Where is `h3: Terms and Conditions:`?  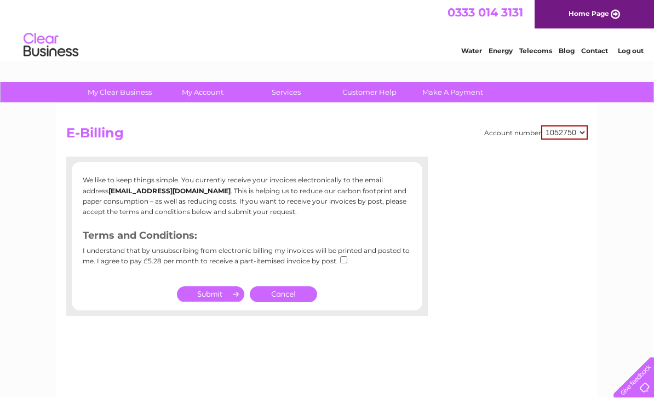
h3: Terms and Conditions: is located at coordinates (247, 237).